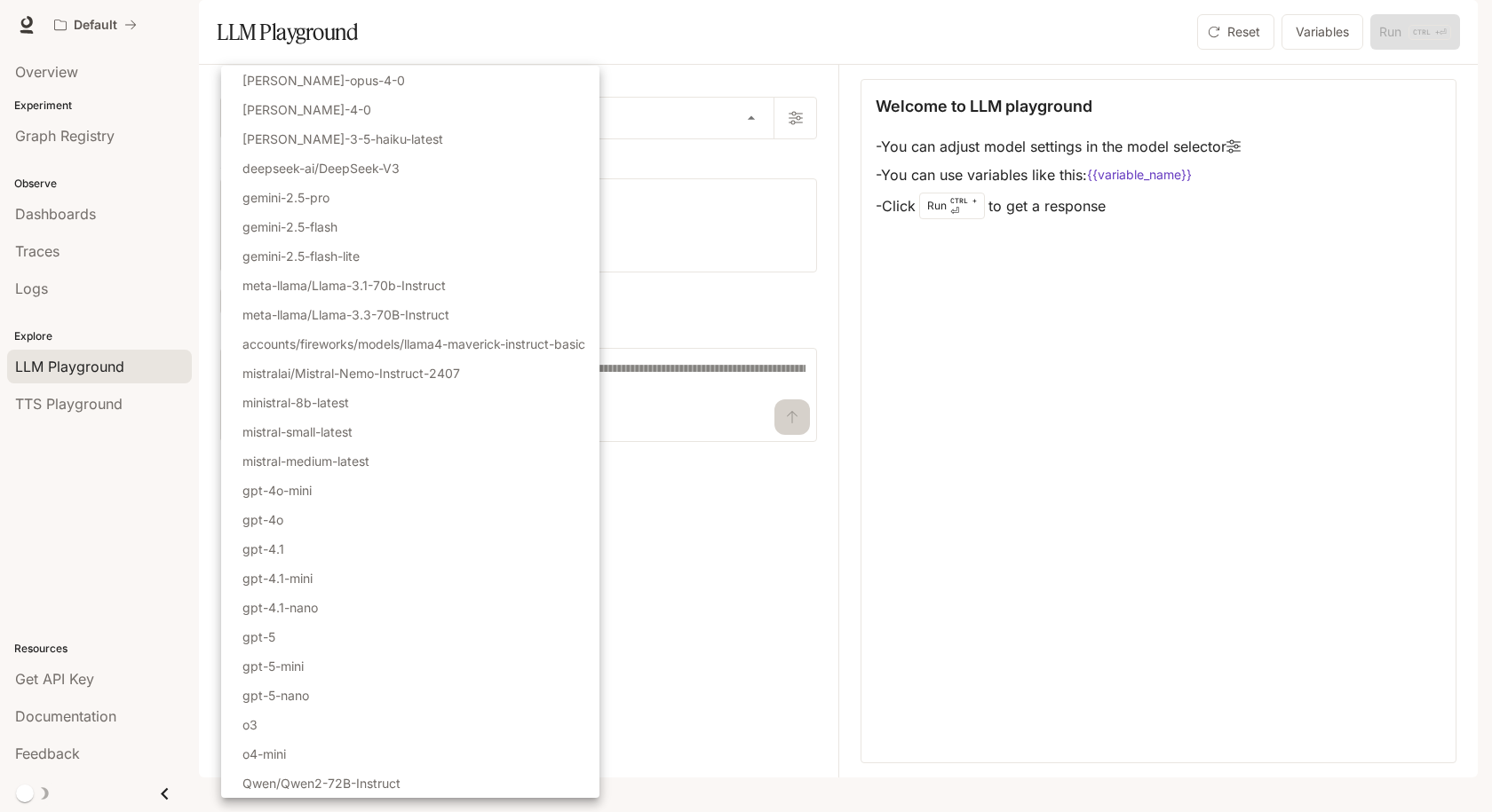  Describe the element at coordinates (262, 549) in the screenshot. I see `p: gpt-4.1` at that location.